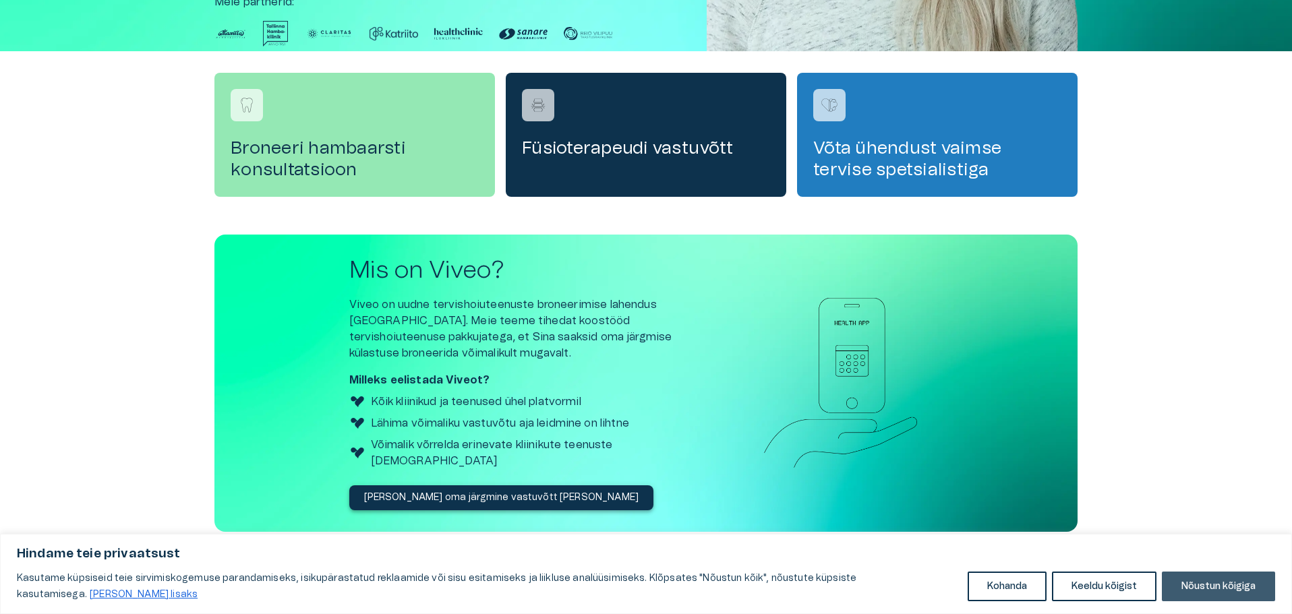 The image size is (1292, 614). Describe the element at coordinates (646, 148) in the screenshot. I see `h4: Füsioterapeudi vastuvõtt` at that location.